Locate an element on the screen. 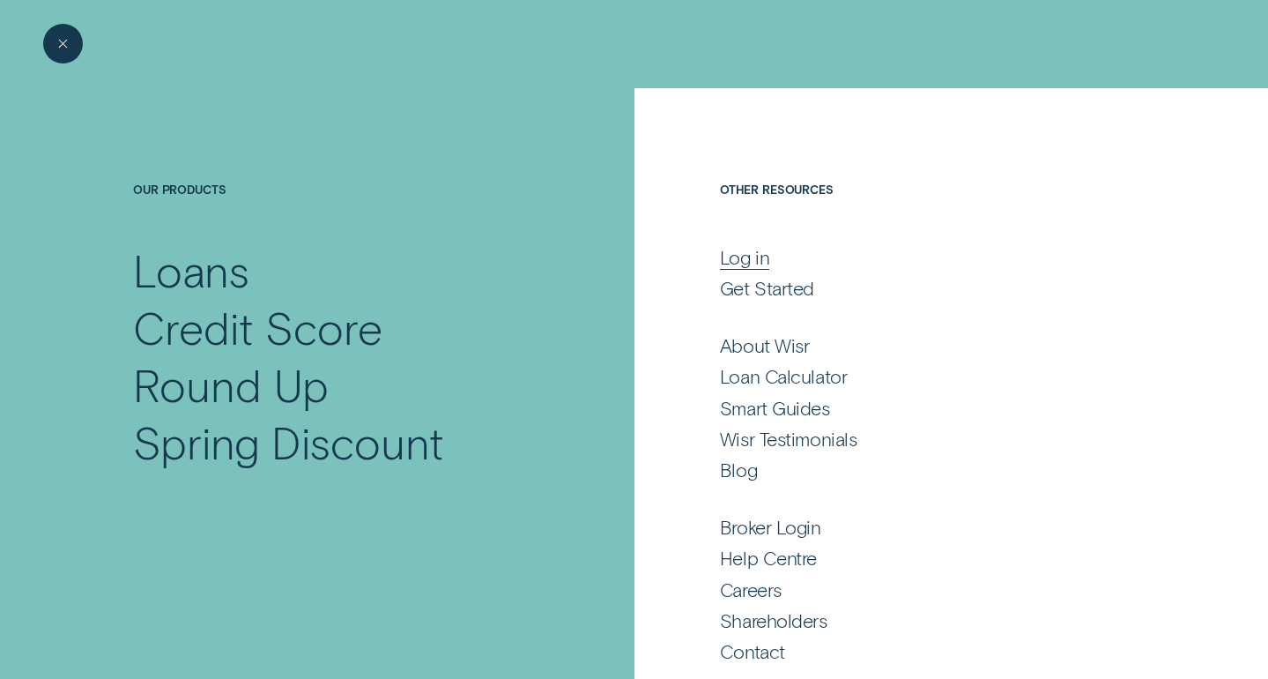 This screenshot has width=1268, height=679. a: Smart Guides is located at coordinates (927, 407).